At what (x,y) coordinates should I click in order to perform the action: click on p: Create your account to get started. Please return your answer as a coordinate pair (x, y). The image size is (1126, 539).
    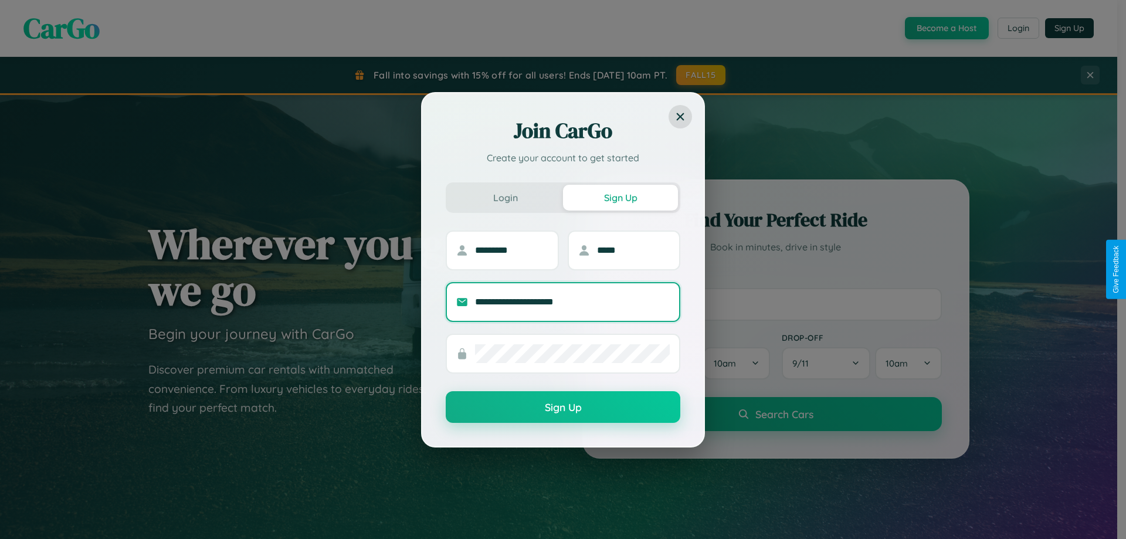
    Looking at the image, I should click on (563, 158).